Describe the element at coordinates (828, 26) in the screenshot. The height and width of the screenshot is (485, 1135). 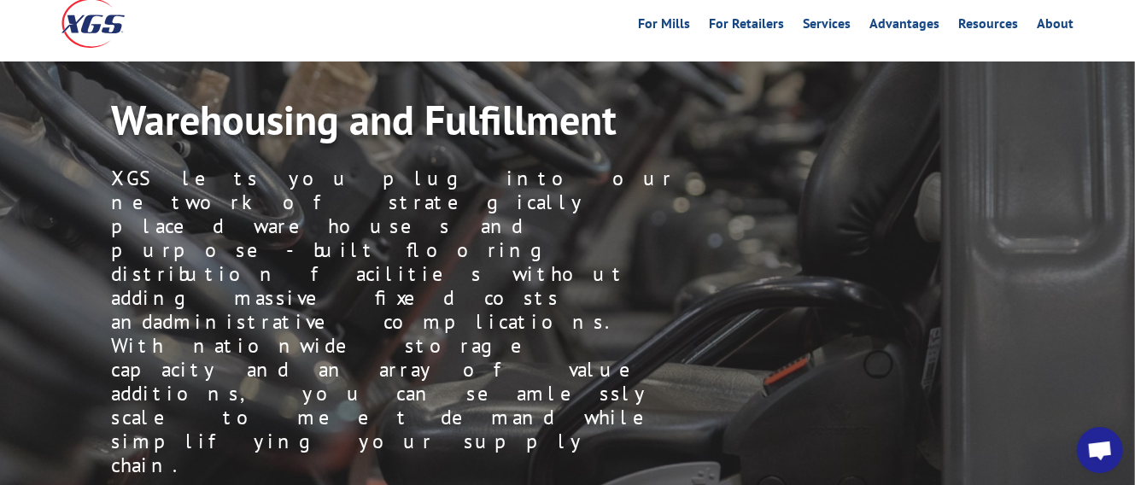
I see `a: Services` at that location.